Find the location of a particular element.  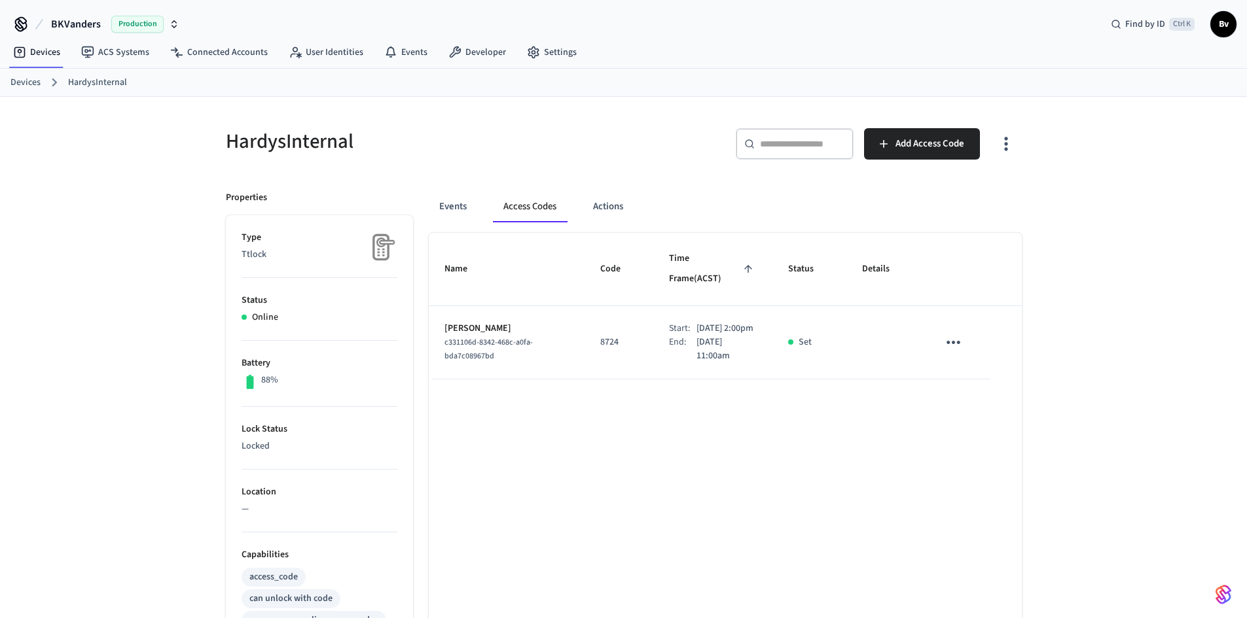

div: End: is located at coordinates (683, 349).